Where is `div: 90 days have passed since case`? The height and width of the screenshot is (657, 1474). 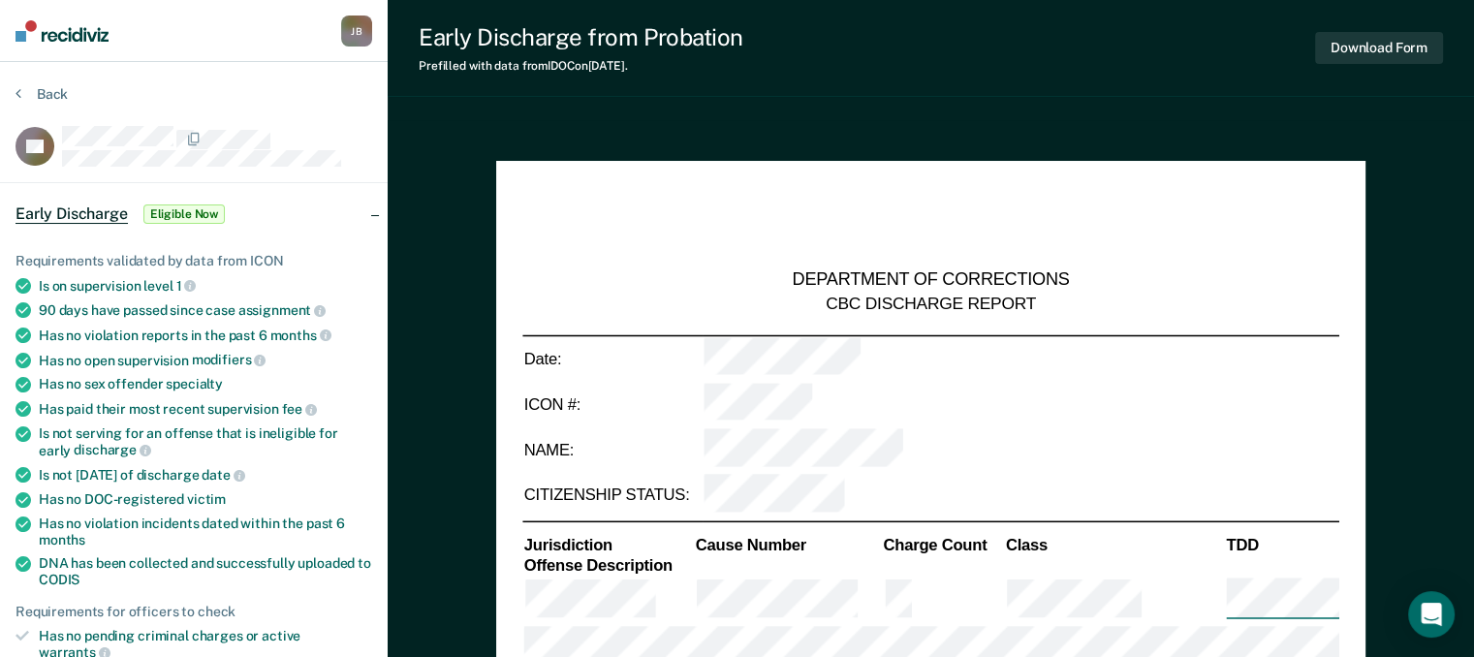
div: 90 days have passed since case is located at coordinates (205, 310).